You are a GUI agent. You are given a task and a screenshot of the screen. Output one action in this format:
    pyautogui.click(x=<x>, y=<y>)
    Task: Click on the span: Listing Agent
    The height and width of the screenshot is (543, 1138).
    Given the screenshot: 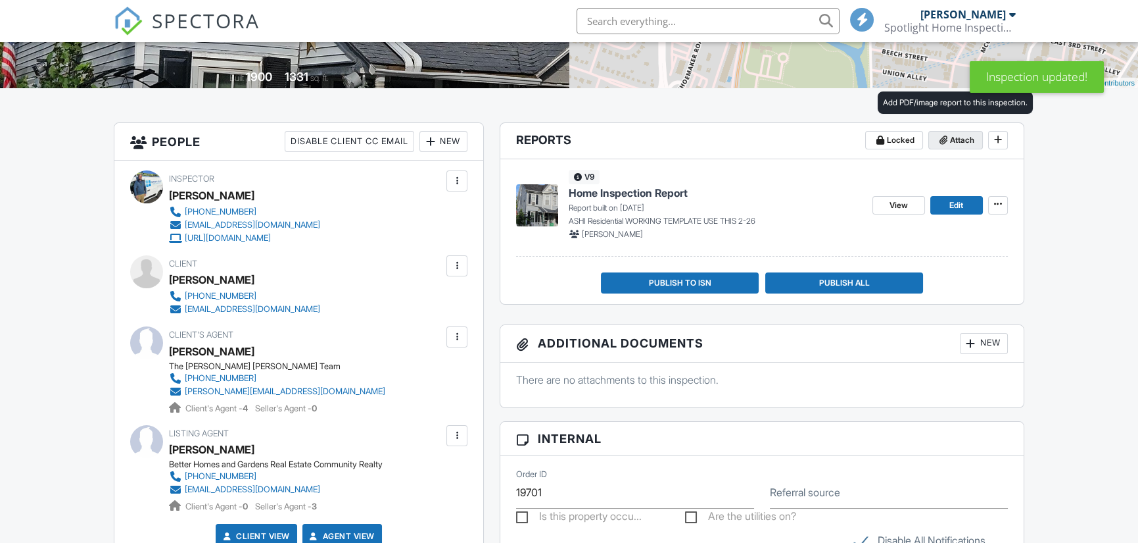 What is the action you would take?
    pyautogui.click(x=199, y=433)
    